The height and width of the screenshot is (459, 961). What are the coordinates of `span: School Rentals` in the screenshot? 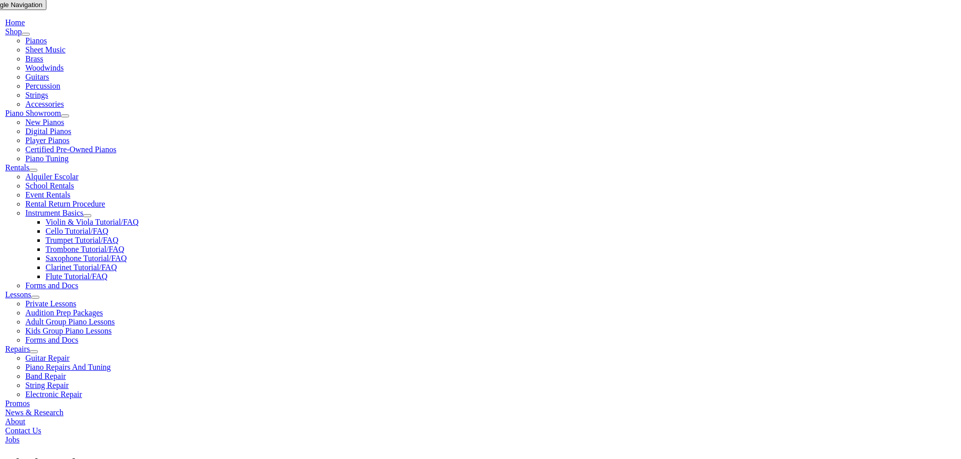 It's located at (49, 186).